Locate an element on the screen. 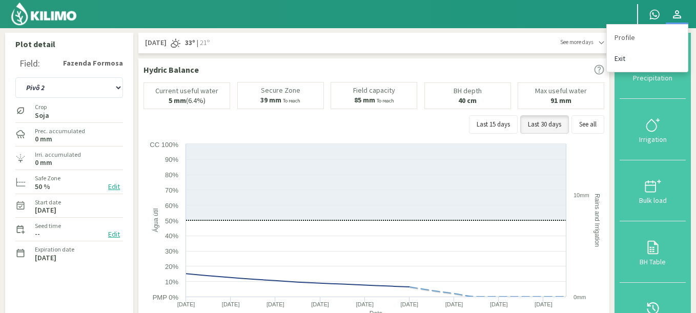 The height and width of the screenshot is (313, 696). button: Irrigation is located at coordinates (653, 129).